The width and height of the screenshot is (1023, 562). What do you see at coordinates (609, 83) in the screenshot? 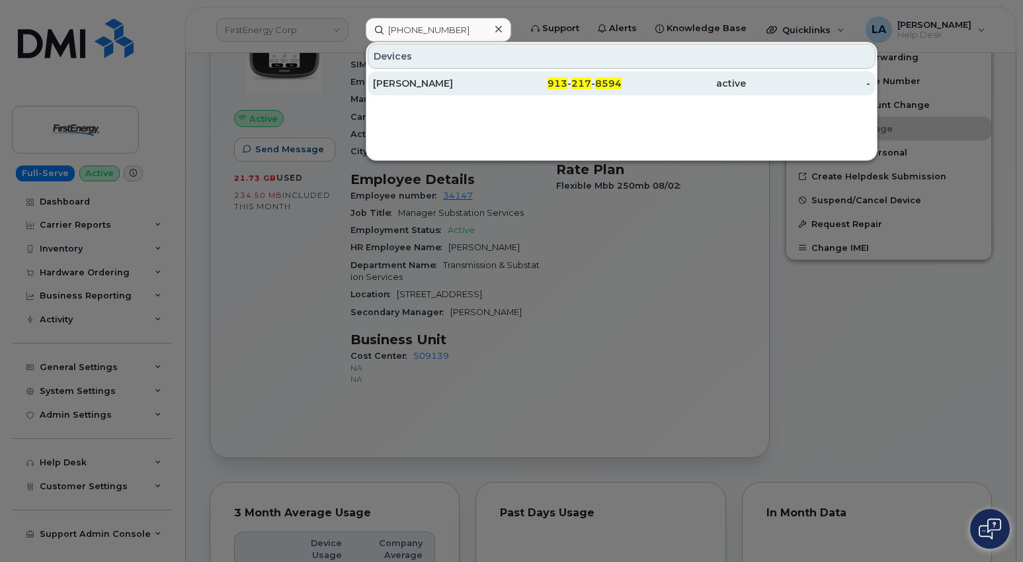
I see `span: 8594` at bounding box center [609, 83].